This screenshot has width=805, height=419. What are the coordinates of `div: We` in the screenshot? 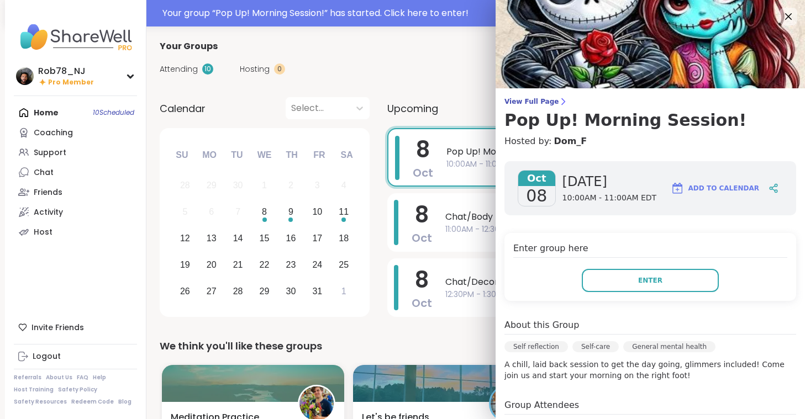 It's located at (264, 155).